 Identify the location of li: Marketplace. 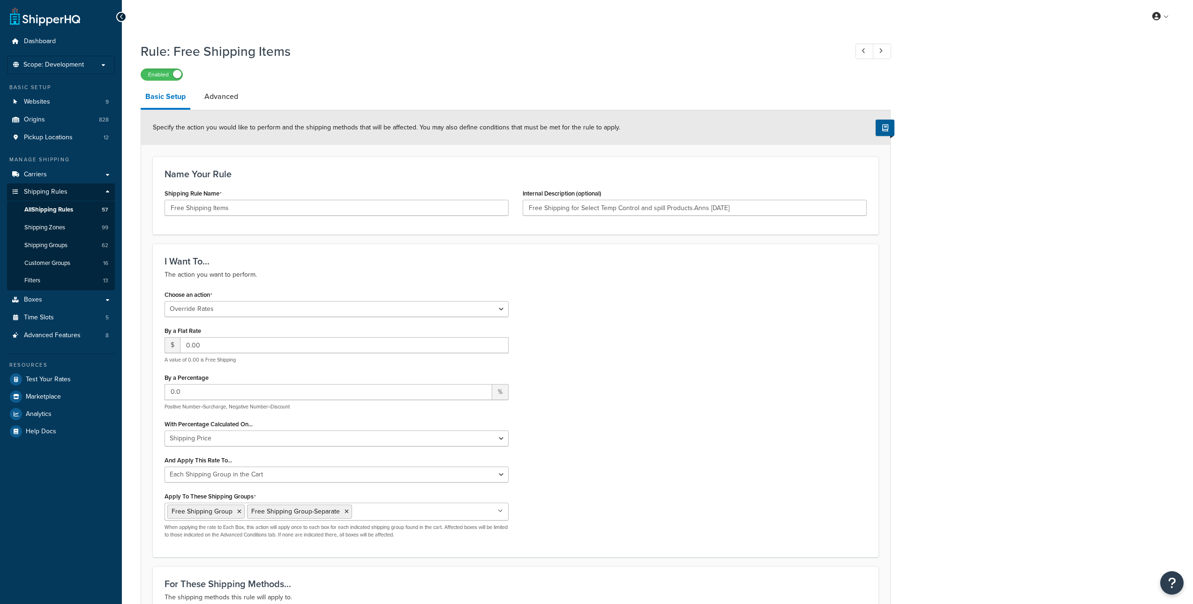
(61, 396).